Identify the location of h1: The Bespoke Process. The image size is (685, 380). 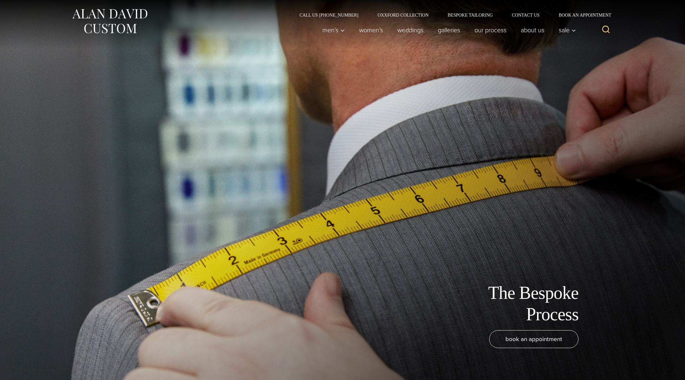
(507, 303).